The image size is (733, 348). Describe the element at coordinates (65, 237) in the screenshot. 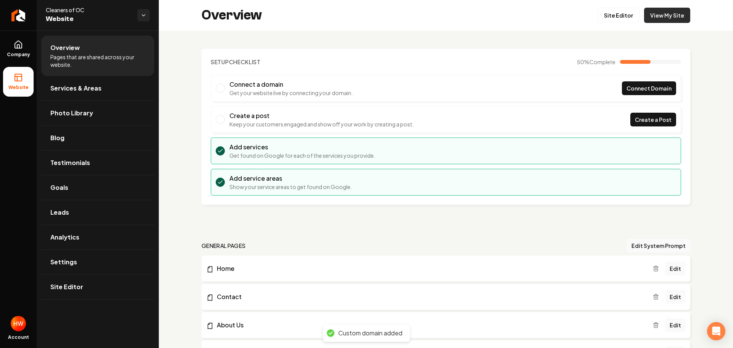

I see `span: Analytics` at that location.